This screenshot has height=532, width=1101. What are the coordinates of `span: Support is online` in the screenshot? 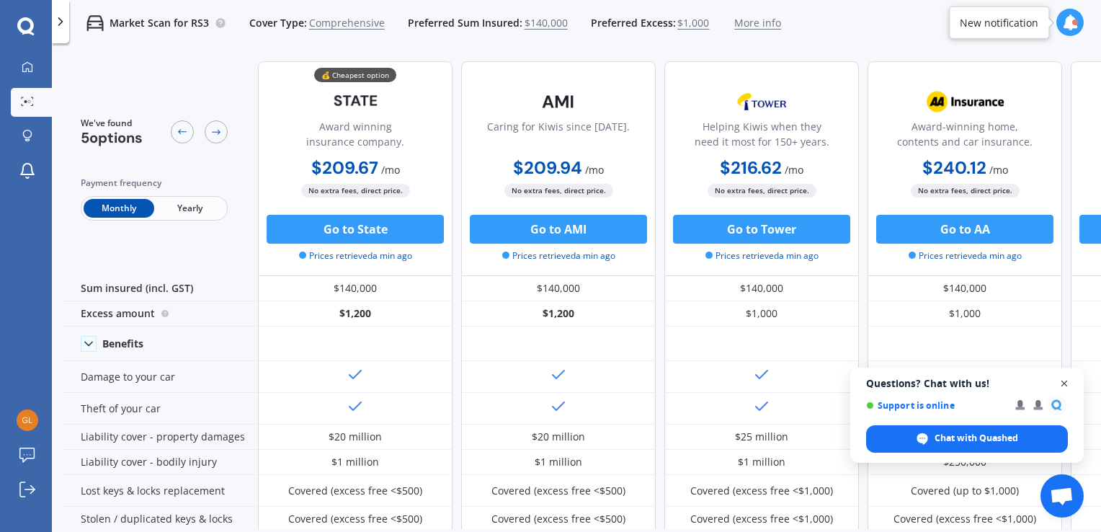 It's located at (935, 405).